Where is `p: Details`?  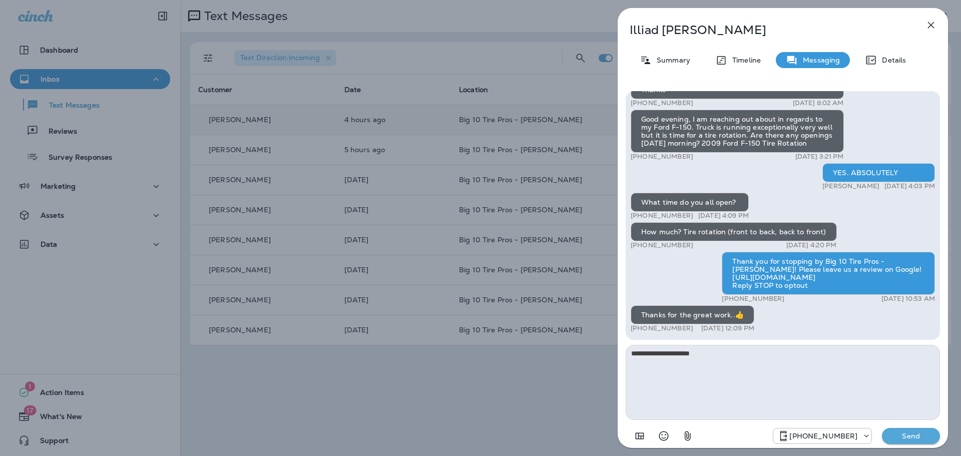 p: Details is located at coordinates (891, 60).